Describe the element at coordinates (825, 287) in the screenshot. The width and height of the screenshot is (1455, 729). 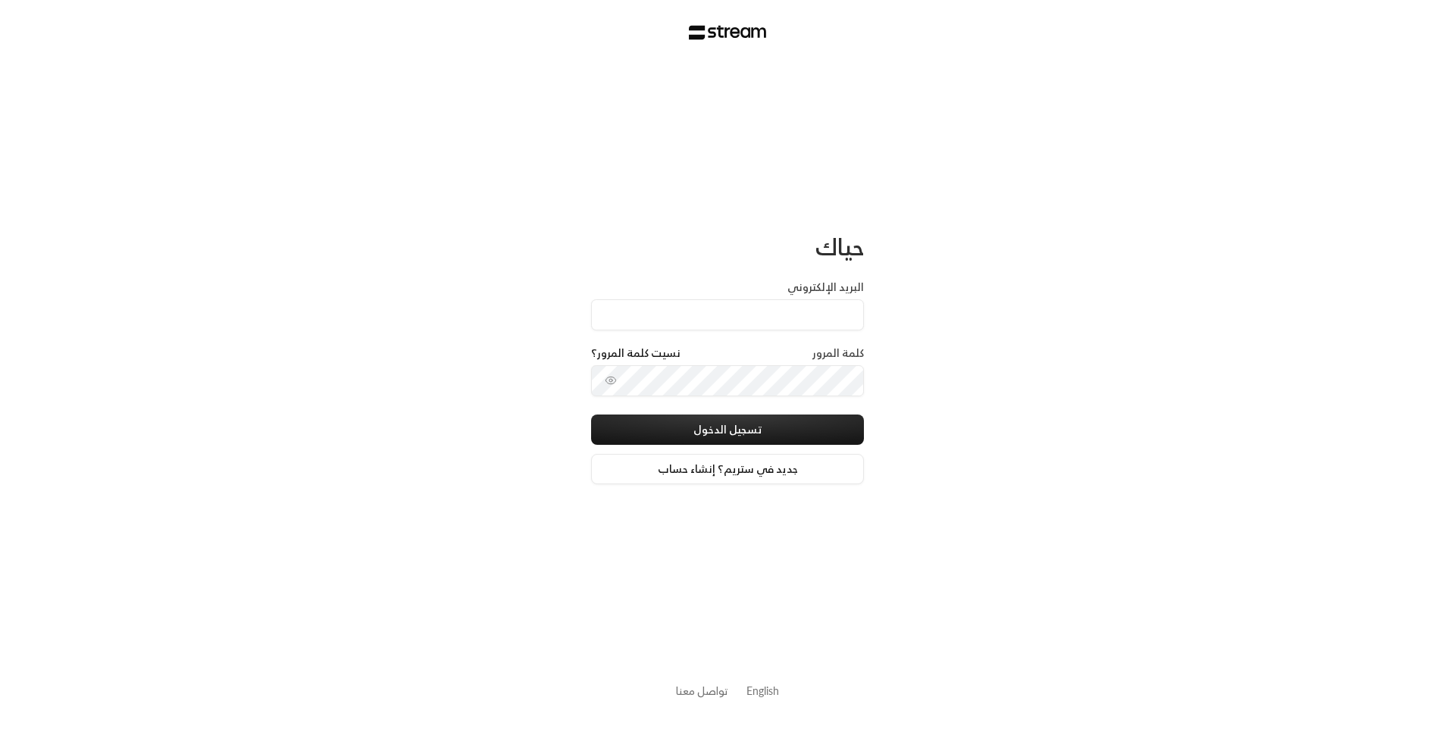
I see `label: البريد الإلكتروني` at that location.